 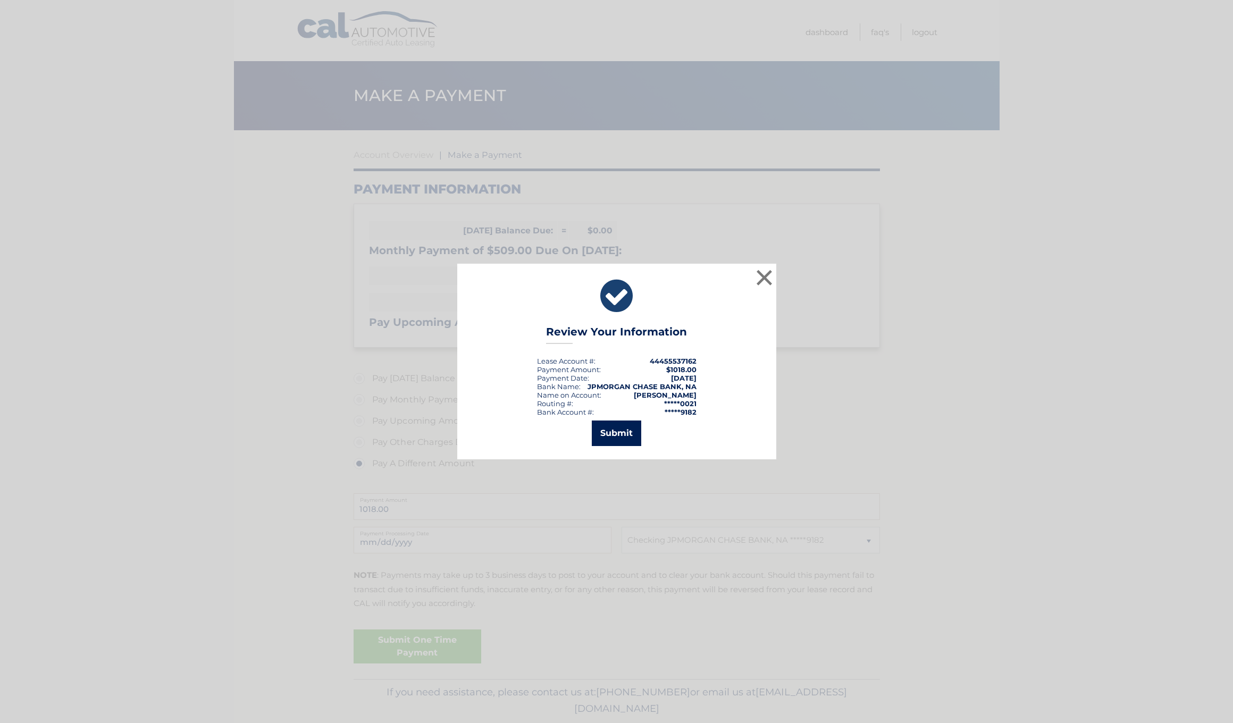 What do you see at coordinates (673, 361) in the screenshot?
I see `strong: 44455537162` at bounding box center [673, 361].